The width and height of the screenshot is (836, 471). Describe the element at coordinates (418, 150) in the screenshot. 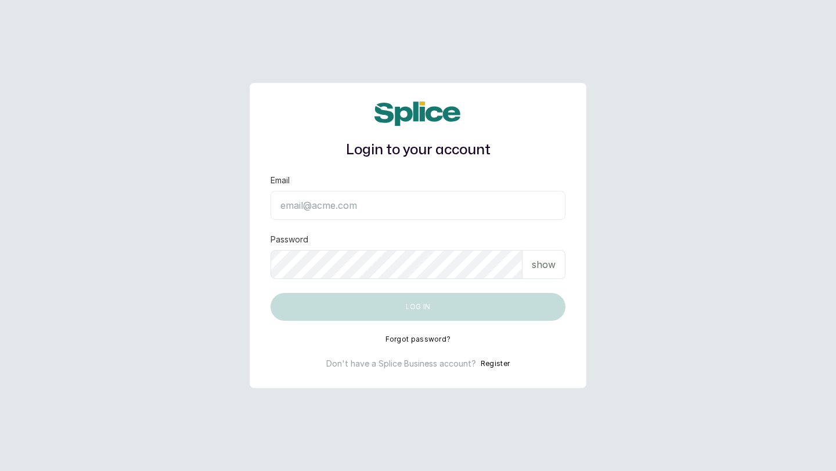

I see `h1: Login to your account` at that location.